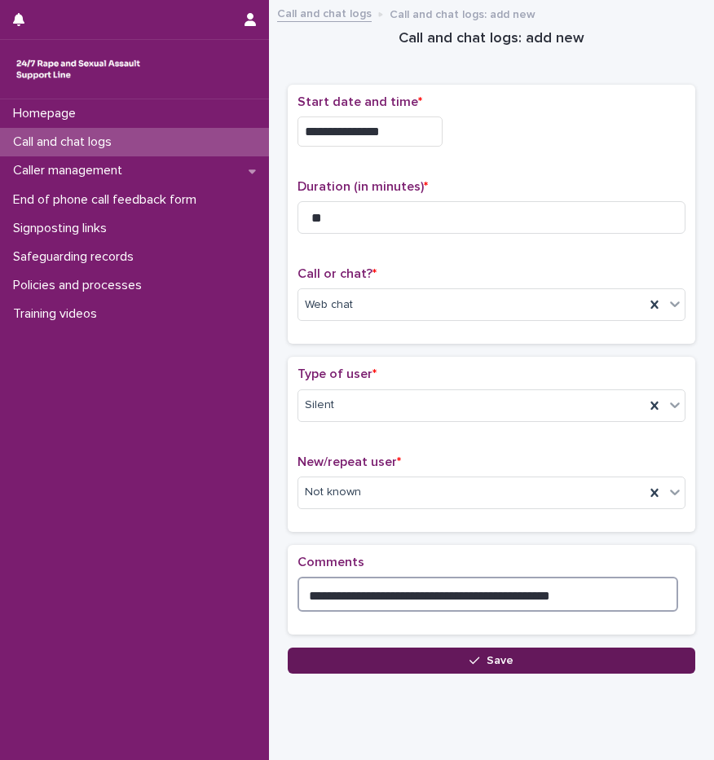  What do you see at coordinates (337, 374) in the screenshot?
I see `span: Type of user` at bounding box center [337, 374].